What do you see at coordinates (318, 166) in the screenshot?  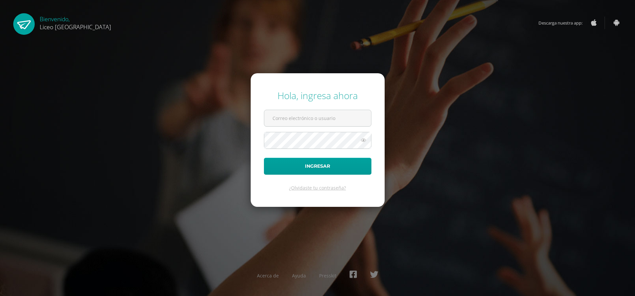 I see `button: Ingresar` at bounding box center [318, 166].